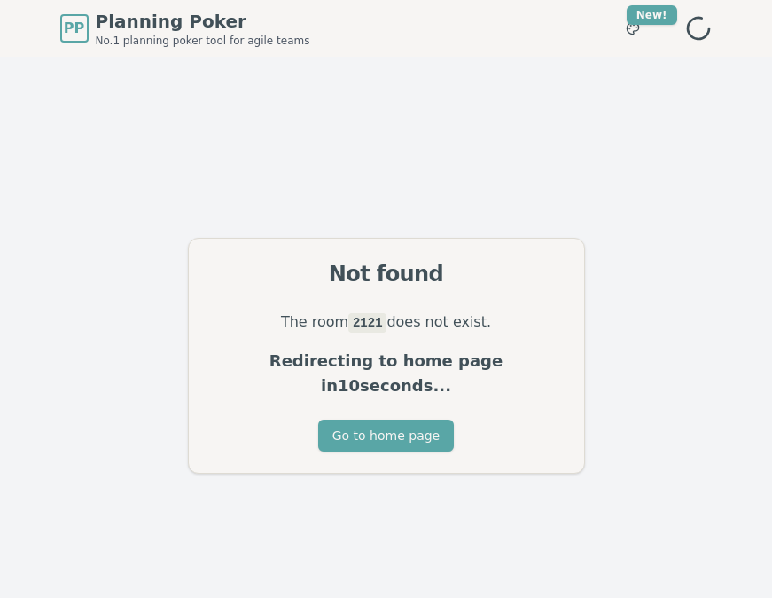  I want to click on button: Go to home page, so click(386, 435).